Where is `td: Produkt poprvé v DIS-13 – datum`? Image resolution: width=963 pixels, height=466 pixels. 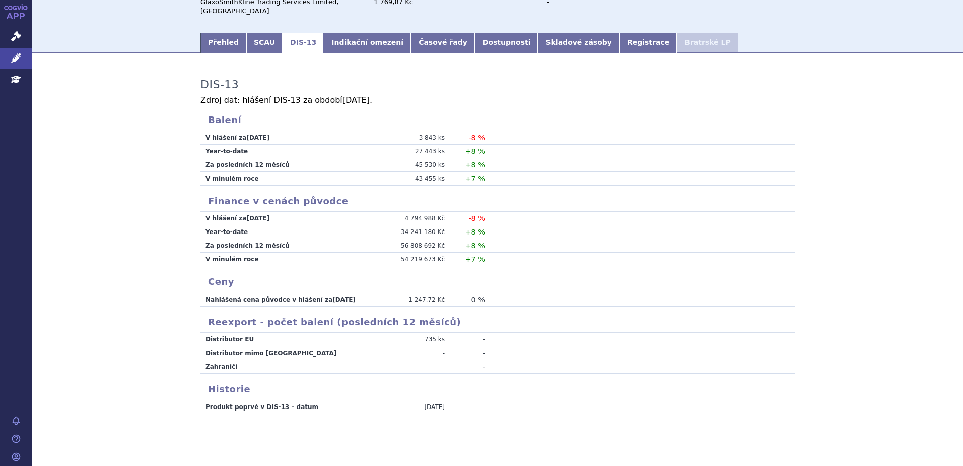 td: Produkt poprvé v DIS-13 – datum is located at coordinates (289, 407).